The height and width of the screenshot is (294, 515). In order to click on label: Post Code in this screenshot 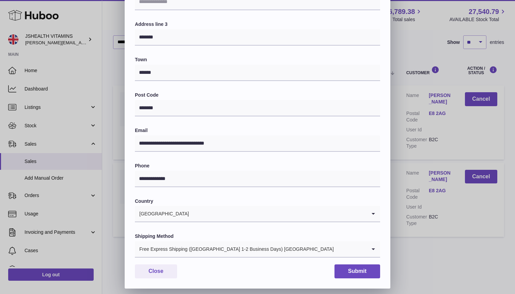, I will do `click(257, 95)`.